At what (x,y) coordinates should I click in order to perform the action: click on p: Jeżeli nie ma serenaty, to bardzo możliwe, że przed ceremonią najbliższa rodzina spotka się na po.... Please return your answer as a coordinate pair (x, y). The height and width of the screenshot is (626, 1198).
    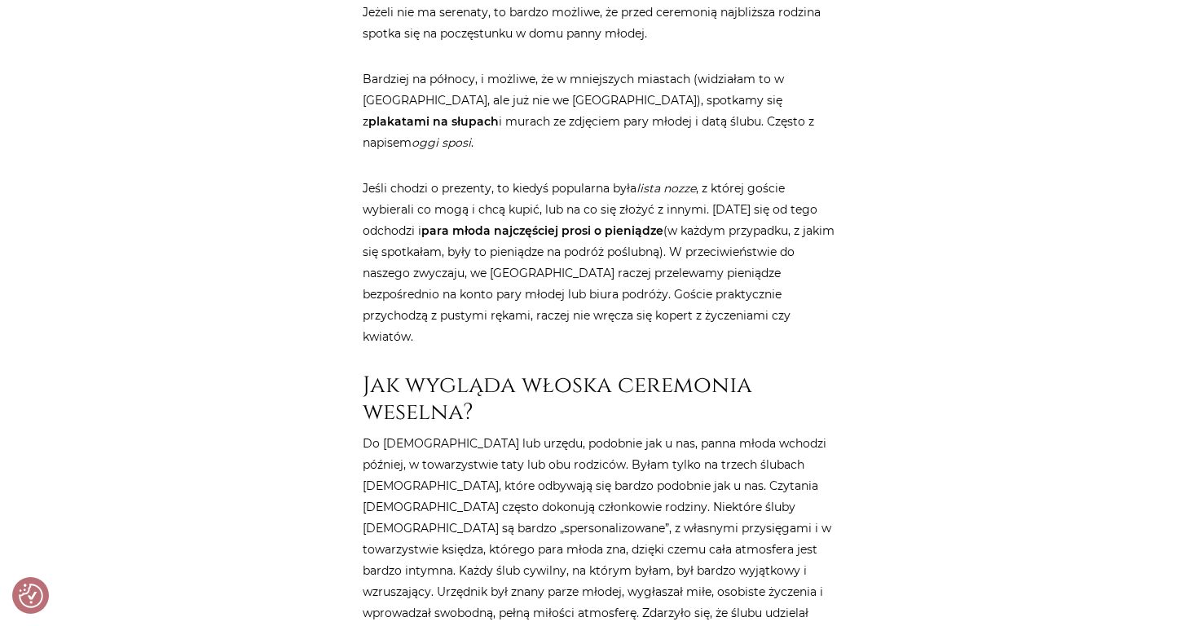
    Looking at the image, I should click on (599, 23).